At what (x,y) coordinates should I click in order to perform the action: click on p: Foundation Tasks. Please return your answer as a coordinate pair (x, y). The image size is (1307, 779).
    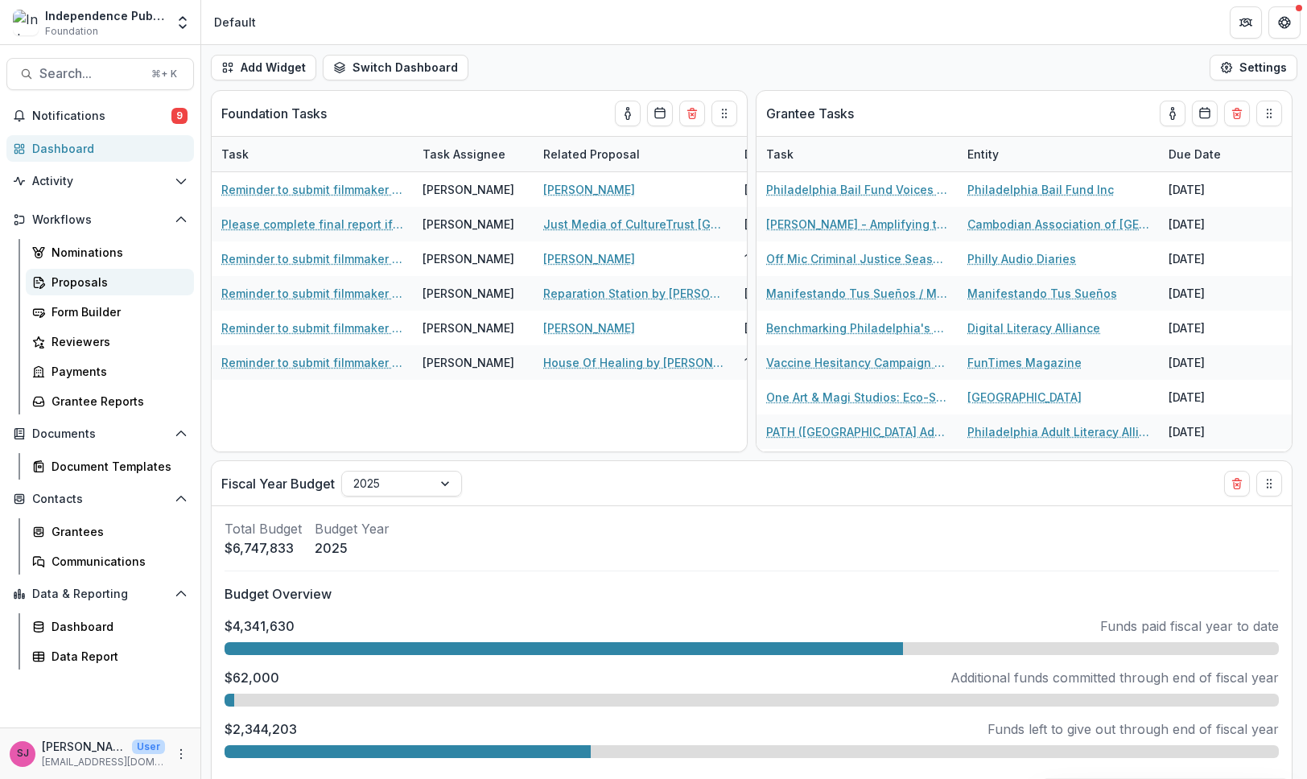
    Looking at the image, I should click on (274, 113).